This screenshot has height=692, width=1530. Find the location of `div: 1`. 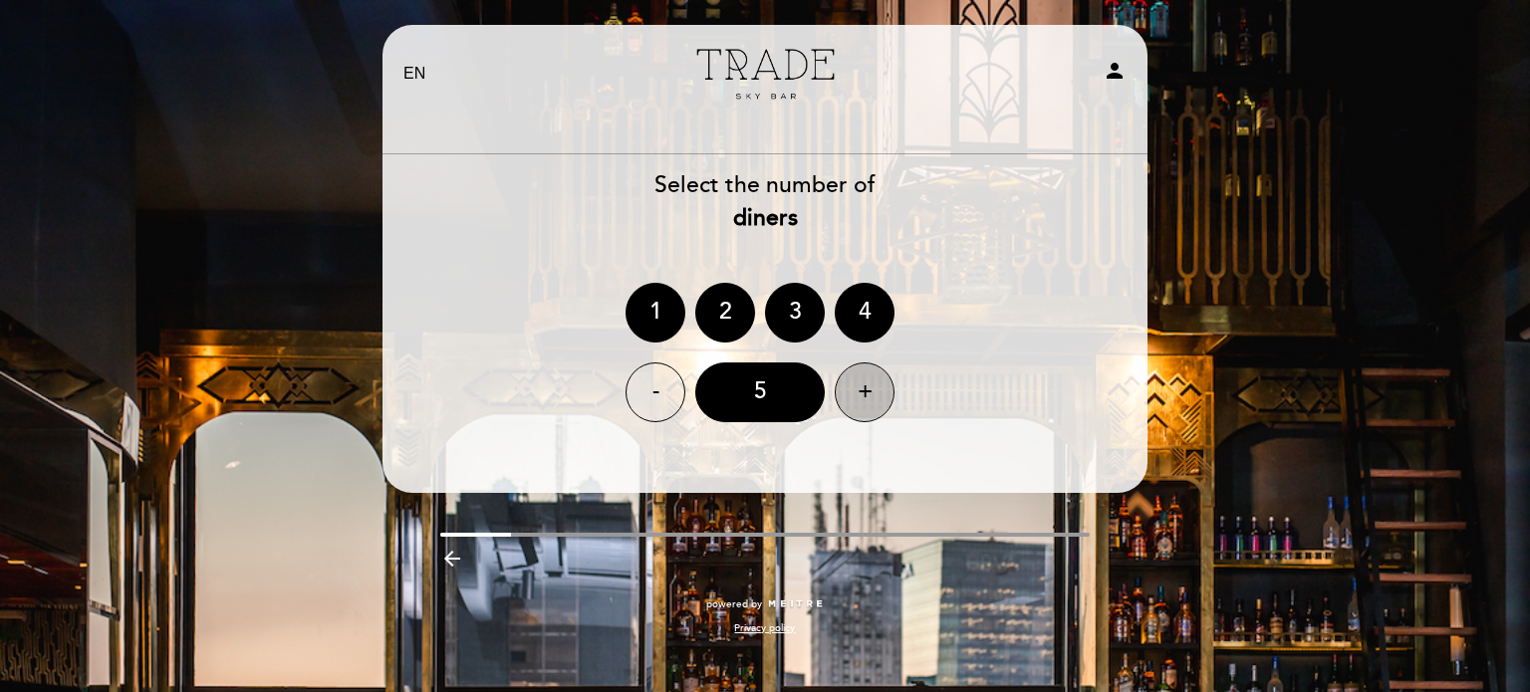

div: 1 is located at coordinates (655, 313).